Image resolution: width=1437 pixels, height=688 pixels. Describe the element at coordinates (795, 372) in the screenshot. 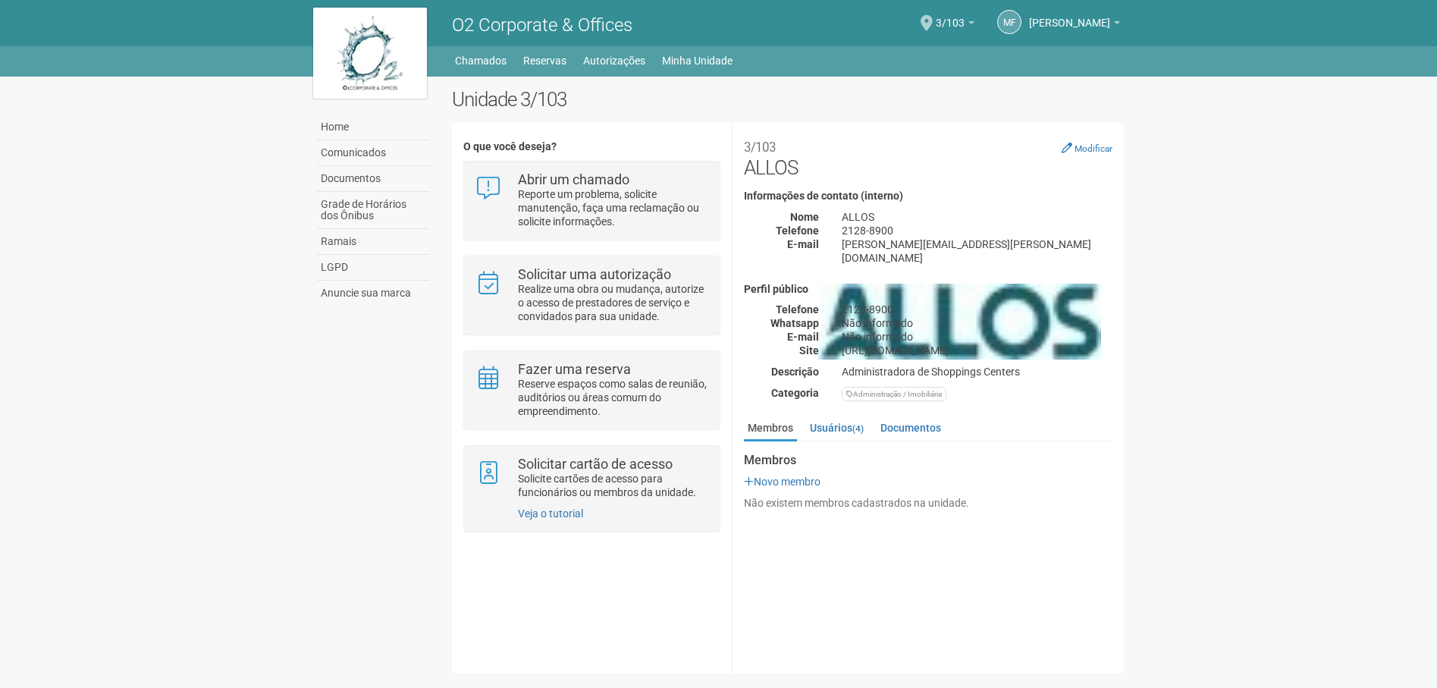

I see `strong: Descrição` at that location.